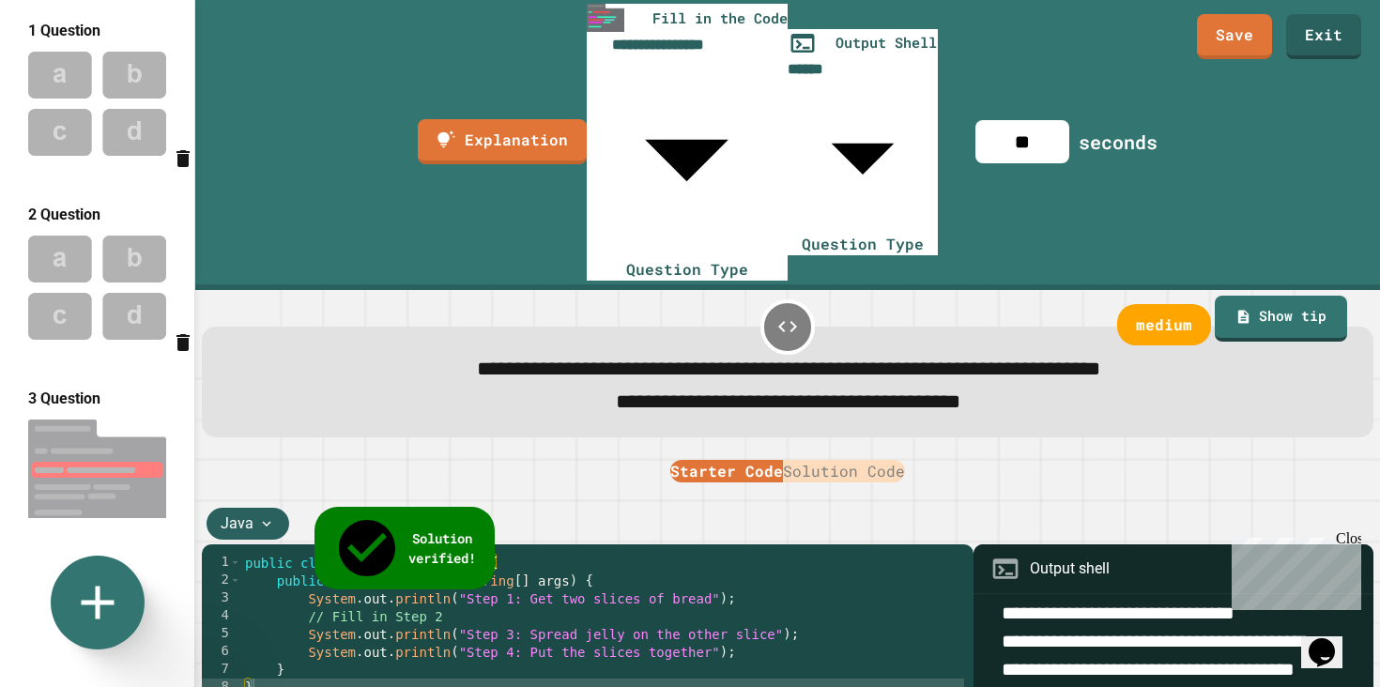 Image resolution: width=1380 pixels, height=687 pixels. I want to click on a: Explanation, so click(502, 142).